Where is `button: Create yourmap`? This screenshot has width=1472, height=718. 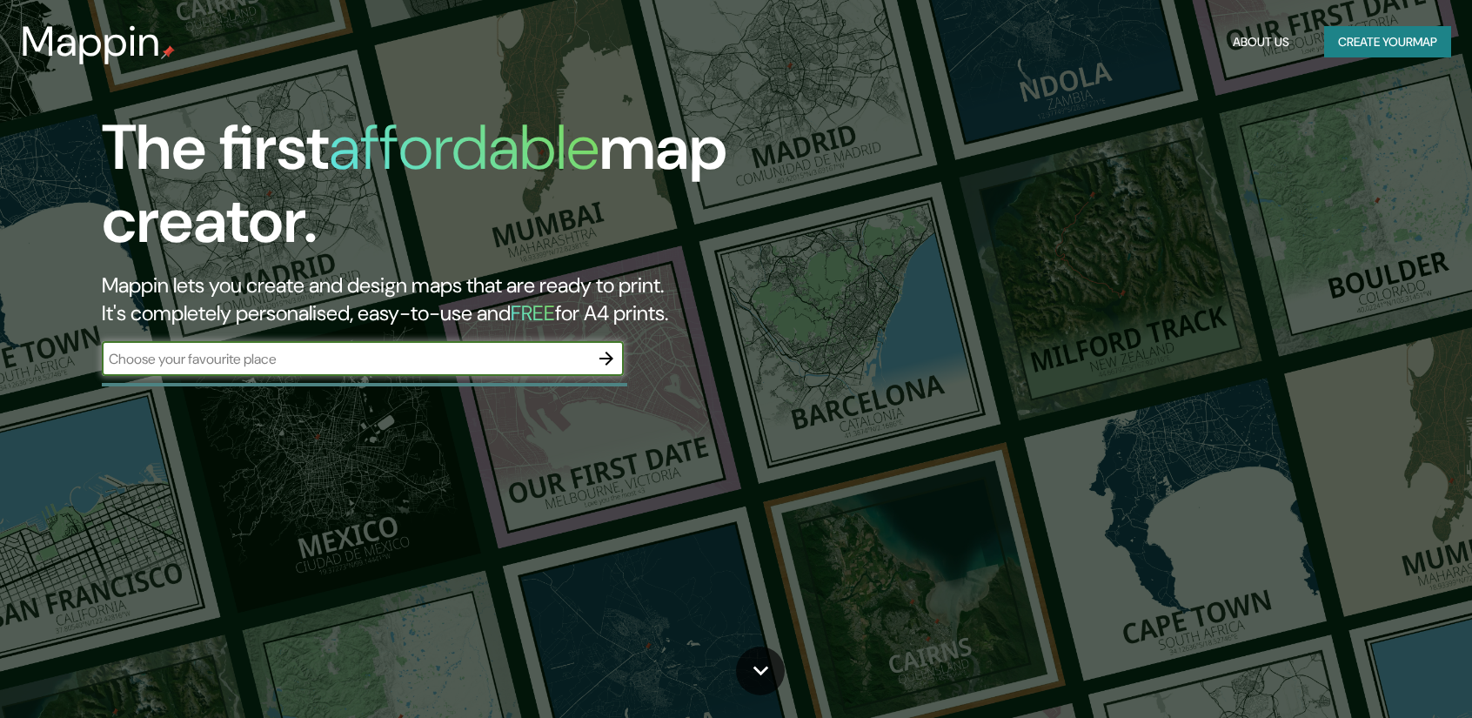 button: Create yourmap is located at coordinates (1387, 42).